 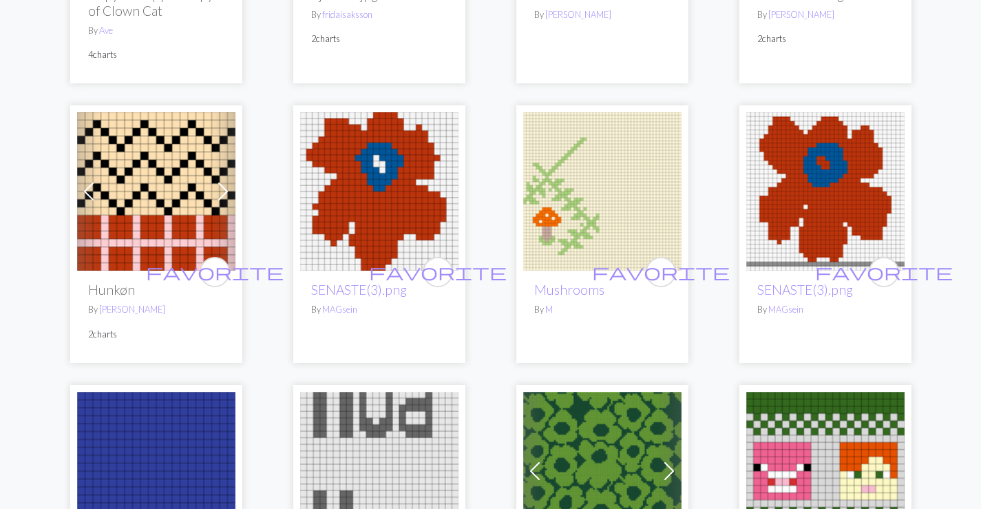 I want to click on img: Mushrooms, so click(x=602, y=191).